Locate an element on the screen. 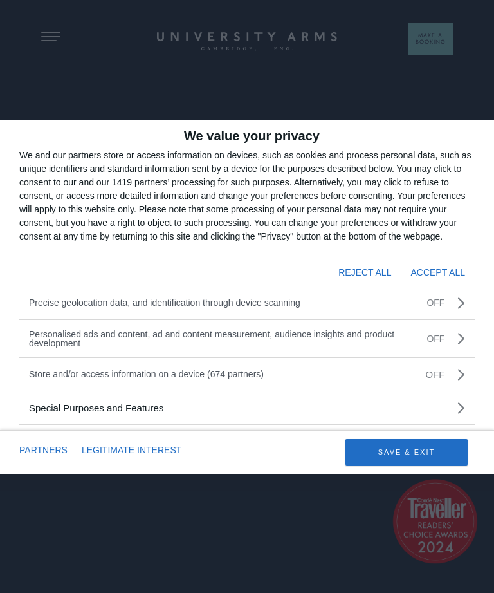 This screenshot has height=593, width=494. button: SAVE & EXIT is located at coordinates (407, 452).